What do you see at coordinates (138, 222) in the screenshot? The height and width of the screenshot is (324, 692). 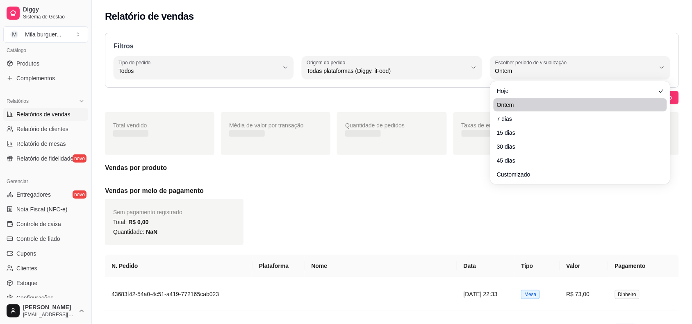 I see `span: R$ 0,00` at bounding box center [138, 222].